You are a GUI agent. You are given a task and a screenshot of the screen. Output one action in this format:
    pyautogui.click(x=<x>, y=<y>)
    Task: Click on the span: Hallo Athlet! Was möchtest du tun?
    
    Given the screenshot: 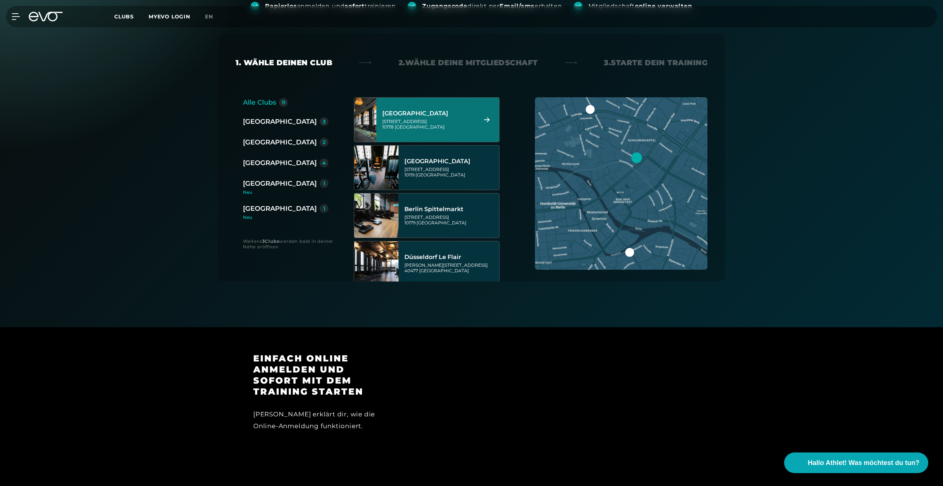 What is the action you would take?
    pyautogui.click(x=863, y=463)
    